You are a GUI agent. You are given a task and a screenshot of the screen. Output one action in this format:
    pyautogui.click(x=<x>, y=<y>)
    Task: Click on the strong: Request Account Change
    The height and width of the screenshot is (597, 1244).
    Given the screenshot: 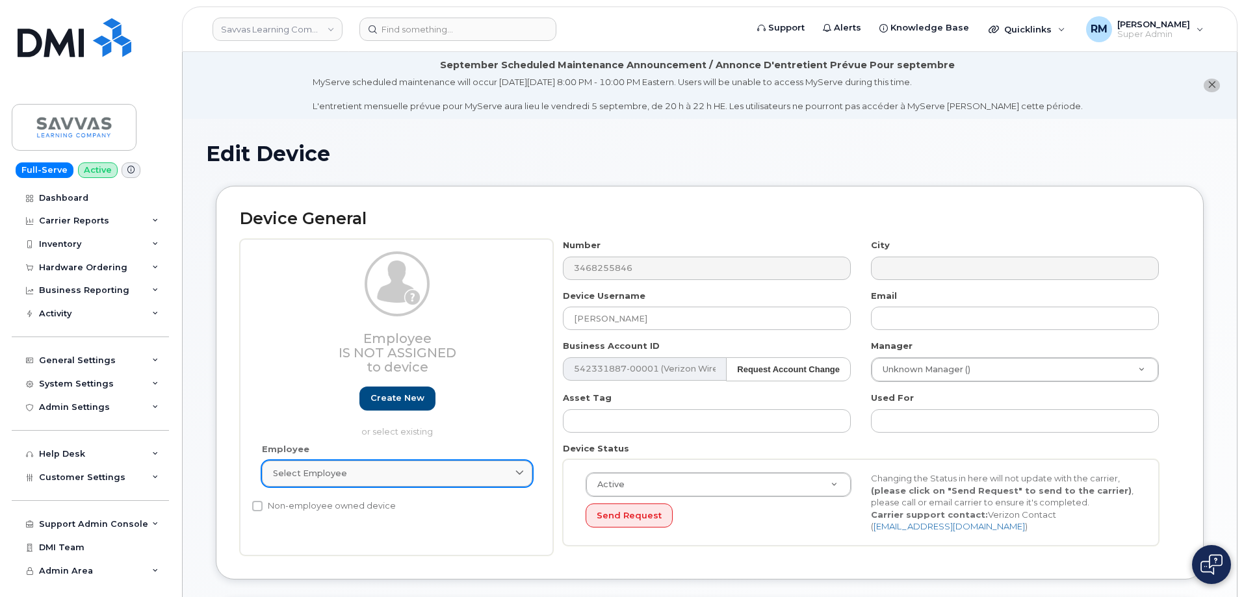 What is the action you would take?
    pyautogui.click(x=788, y=369)
    